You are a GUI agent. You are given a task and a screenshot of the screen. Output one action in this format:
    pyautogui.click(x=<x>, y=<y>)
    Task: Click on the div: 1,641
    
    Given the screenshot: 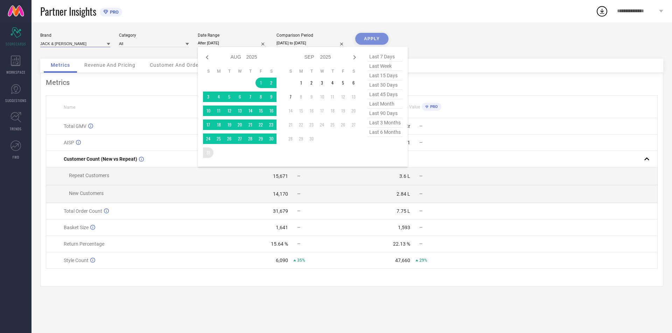 What is the action you would take?
    pyautogui.click(x=282, y=228)
    